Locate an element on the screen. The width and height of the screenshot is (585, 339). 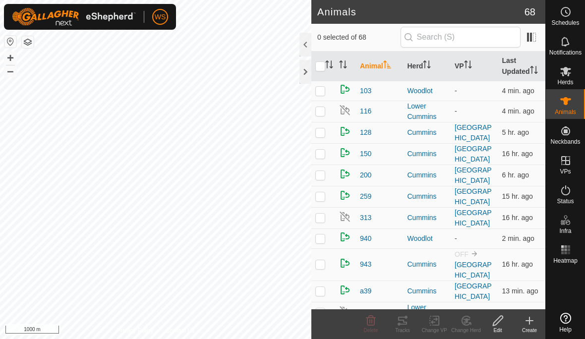
span: a39 is located at coordinates (365, 291).